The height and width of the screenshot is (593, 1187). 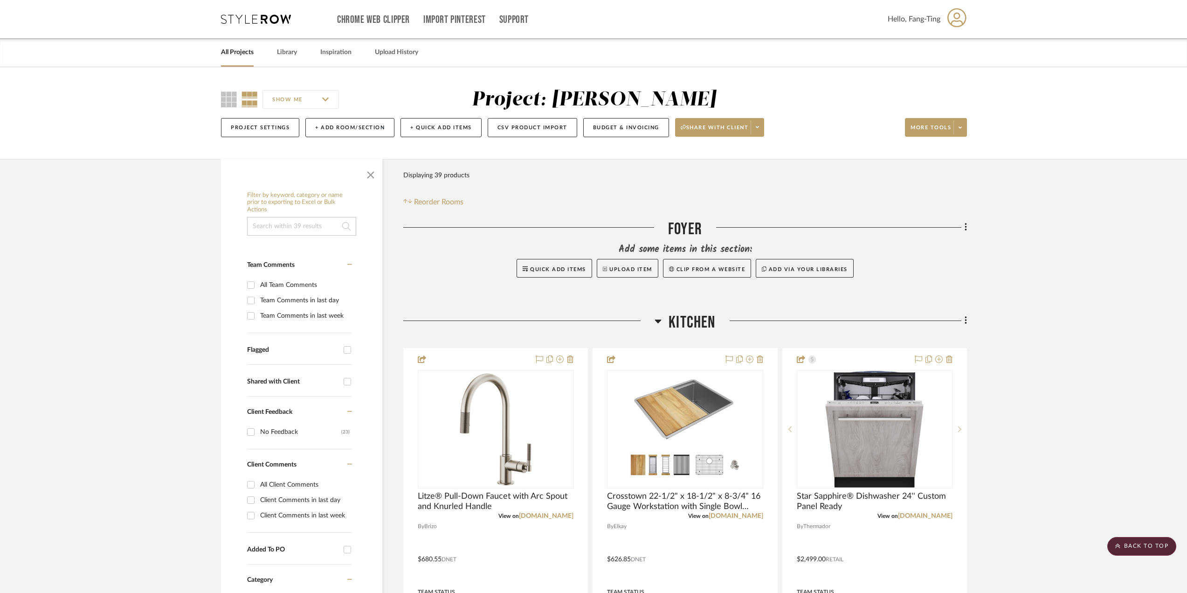 What do you see at coordinates (260, 127) in the screenshot?
I see `button: Project Settings` at bounding box center [260, 127].